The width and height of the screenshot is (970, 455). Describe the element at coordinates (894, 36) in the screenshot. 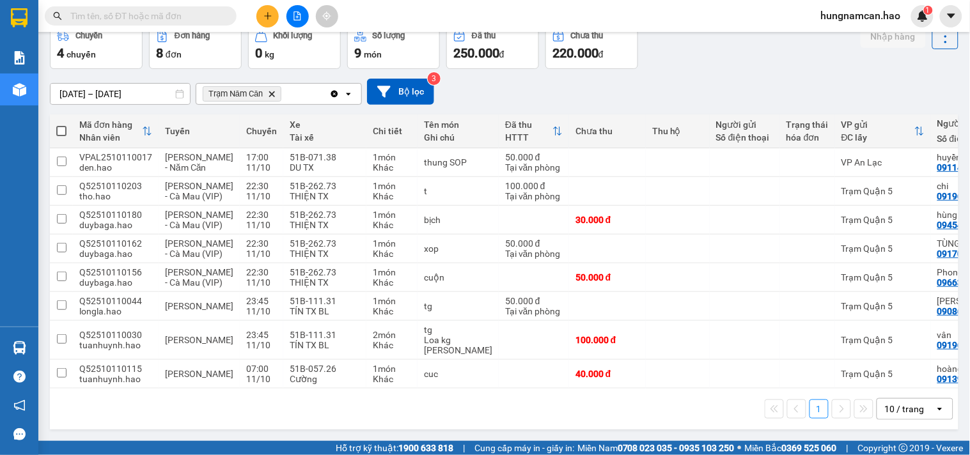

I see `button: Nhập hàng` at that location.